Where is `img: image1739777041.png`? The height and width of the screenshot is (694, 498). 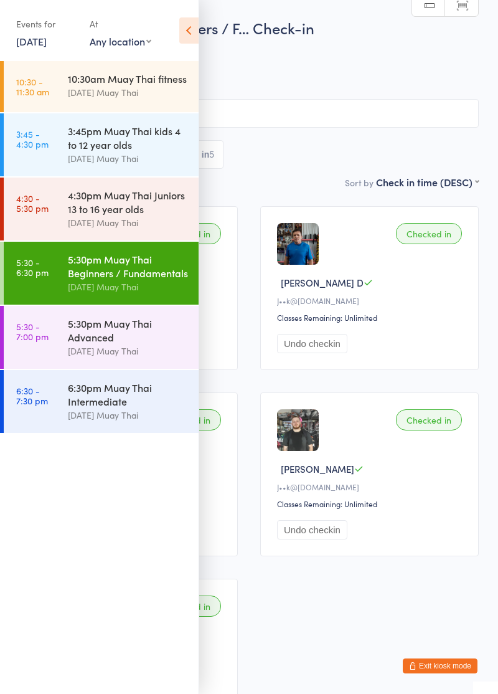
img: image1739777041.png is located at coordinates (298, 243).